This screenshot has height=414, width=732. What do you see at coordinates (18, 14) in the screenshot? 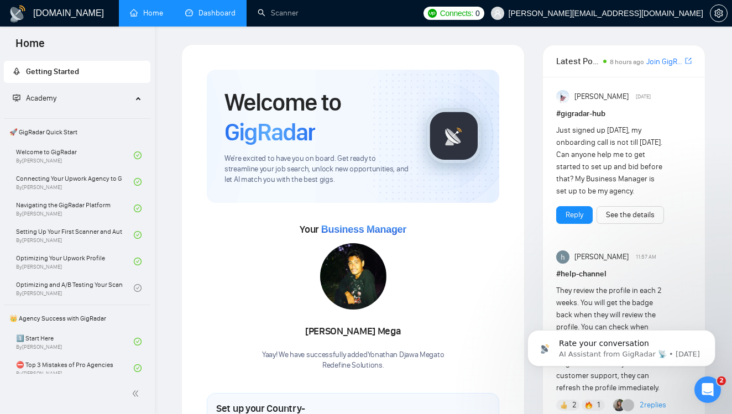
I see `img: logo` at bounding box center [18, 14].